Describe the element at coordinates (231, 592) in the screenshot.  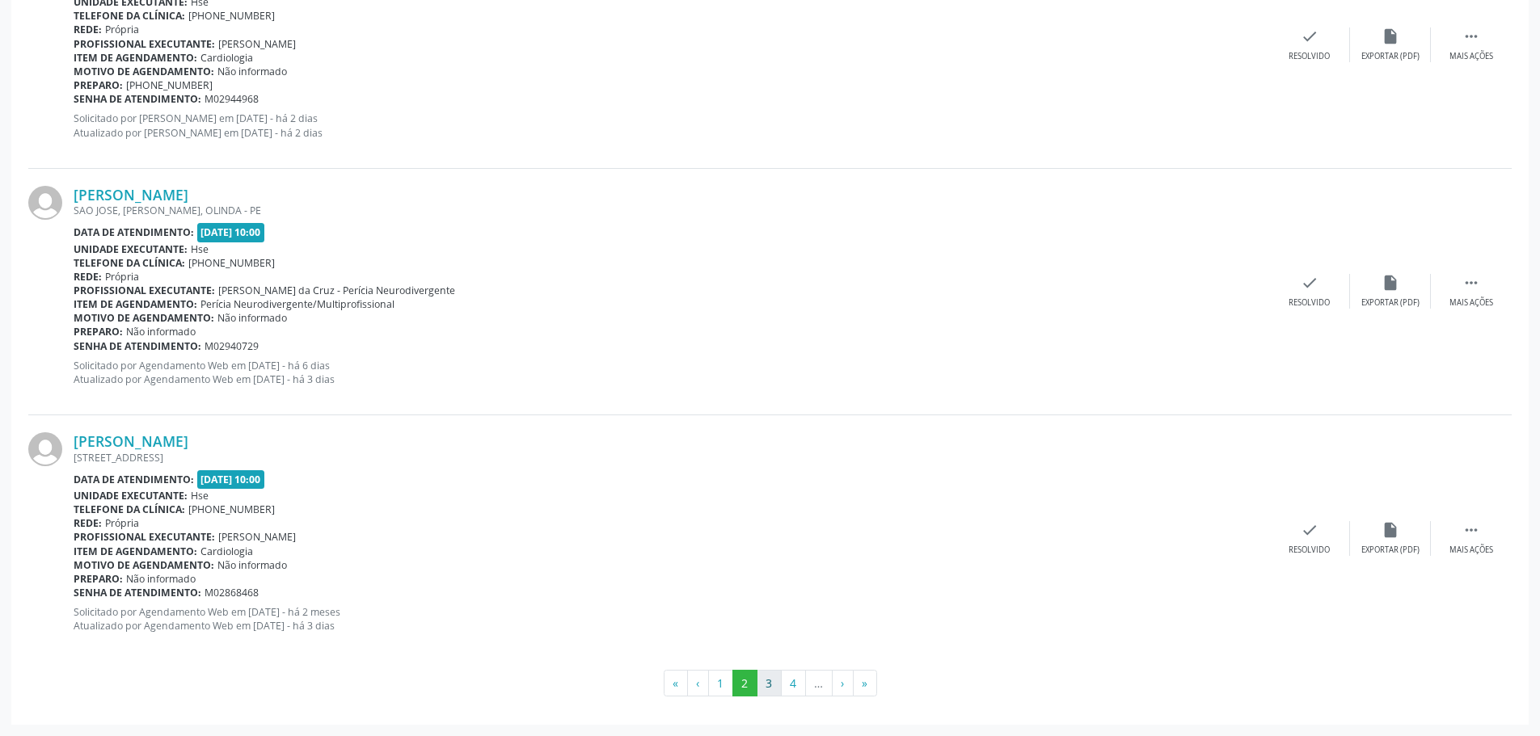
I see `span: M02868468` at that location.